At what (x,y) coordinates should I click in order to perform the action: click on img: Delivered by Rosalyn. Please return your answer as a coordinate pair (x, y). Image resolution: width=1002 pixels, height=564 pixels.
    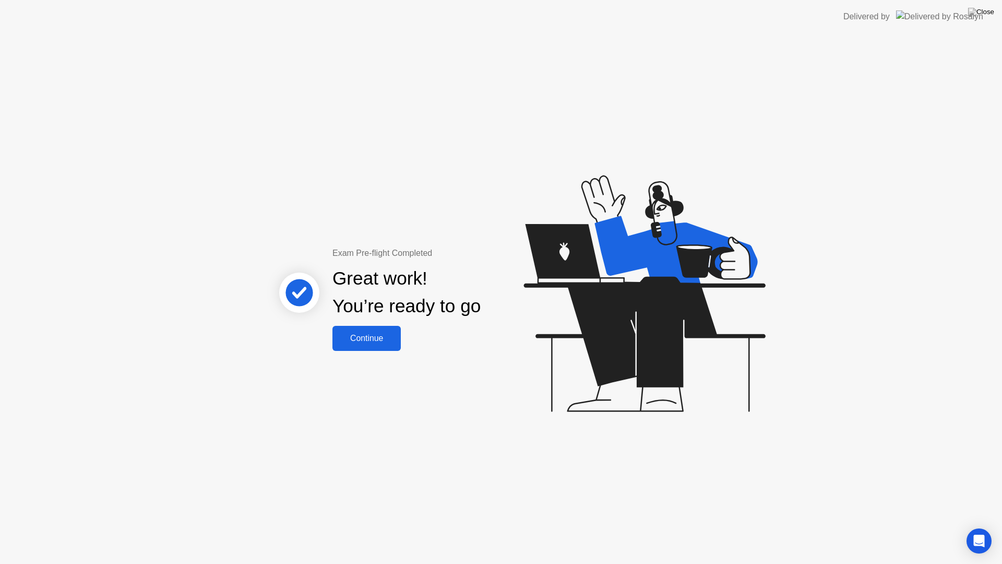
    Looking at the image, I should click on (939, 16).